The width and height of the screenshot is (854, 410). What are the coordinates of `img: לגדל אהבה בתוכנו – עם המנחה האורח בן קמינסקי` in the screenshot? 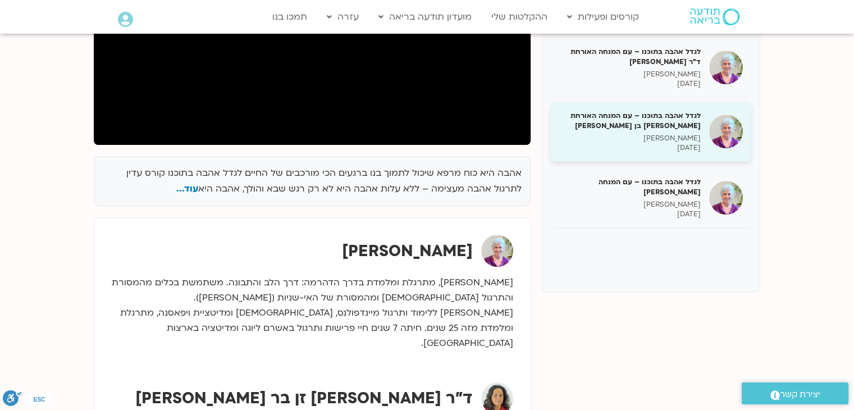 It's located at (726, 198).